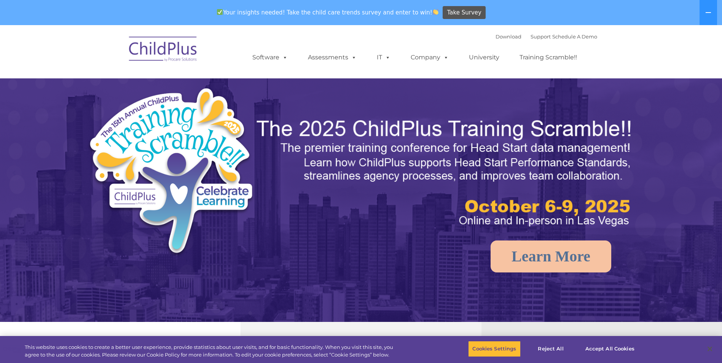 The image size is (722, 363). What do you see at coordinates (609, 349) in the screenshot?
I see `button: Accept All Cookies` at bounding box center [609, 349].